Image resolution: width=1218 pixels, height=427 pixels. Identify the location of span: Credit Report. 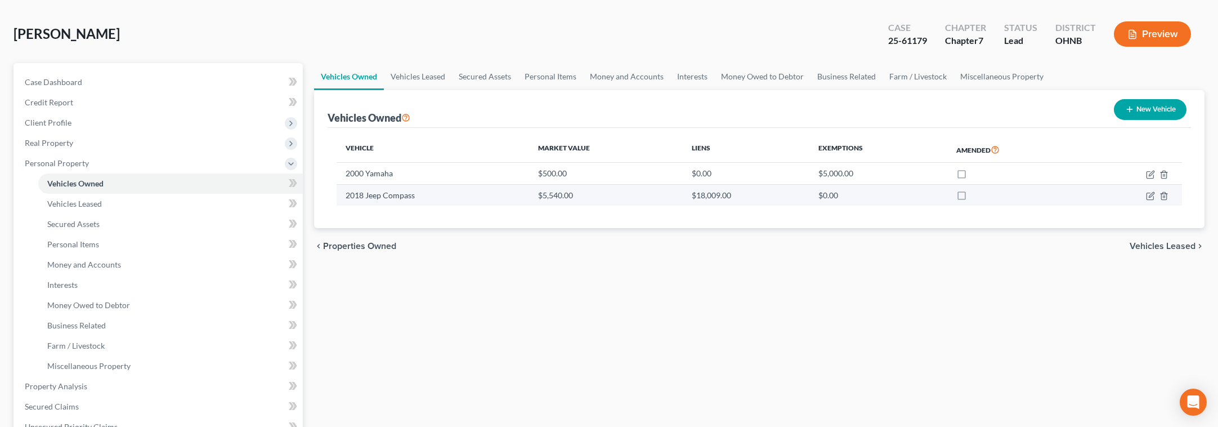
(49, 102).